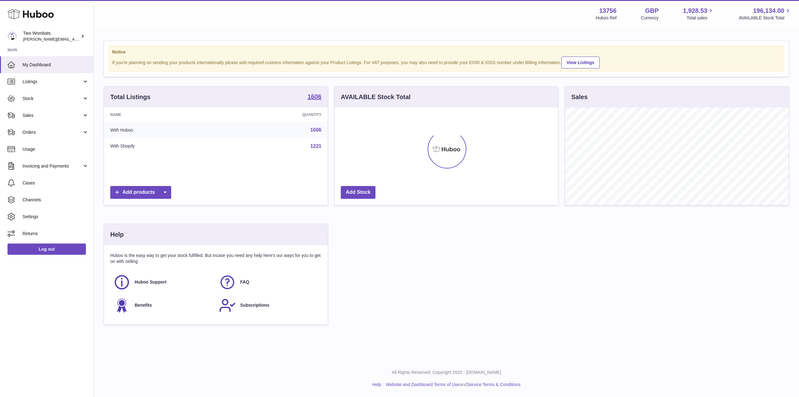  What do you see at coordinates (376, 97) in the screenshot?
I see `h3: AVAILABLE Stock Total` at bounding box center [376, 97].